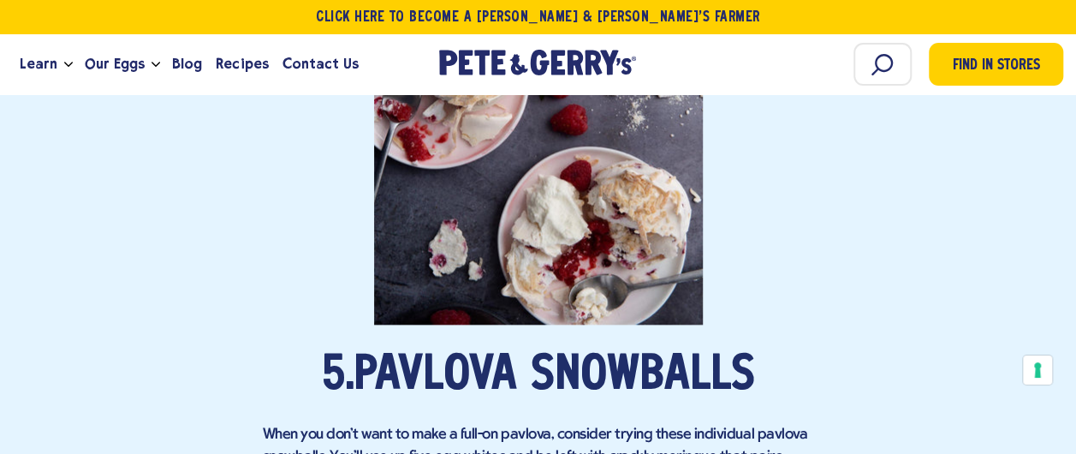  What do you see at coordinates (995, 64) in the screenshot?
I see `a: Find in Stores` at bounding box center [995, 64].